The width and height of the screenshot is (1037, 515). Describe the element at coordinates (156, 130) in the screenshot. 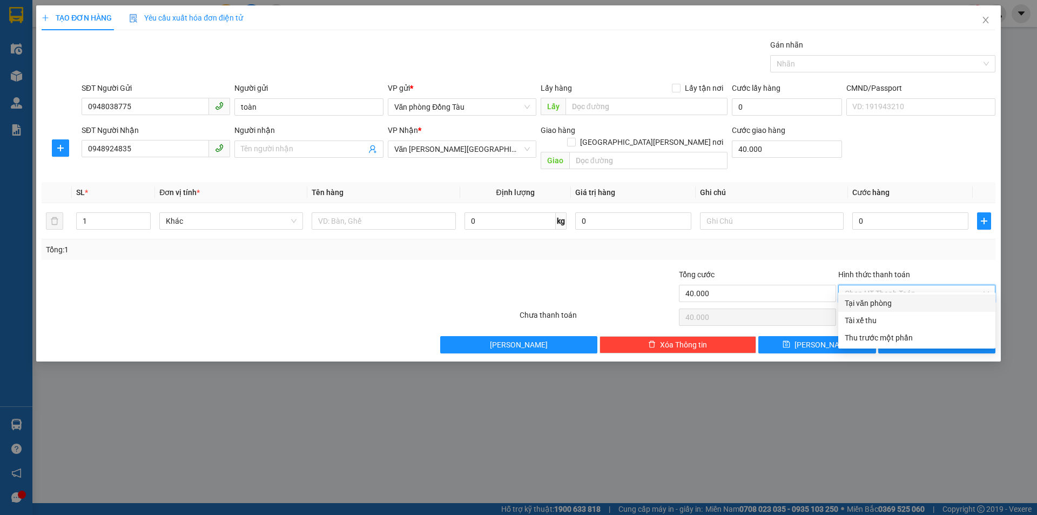

I see `div: SĐT Người Nhận` at that location.